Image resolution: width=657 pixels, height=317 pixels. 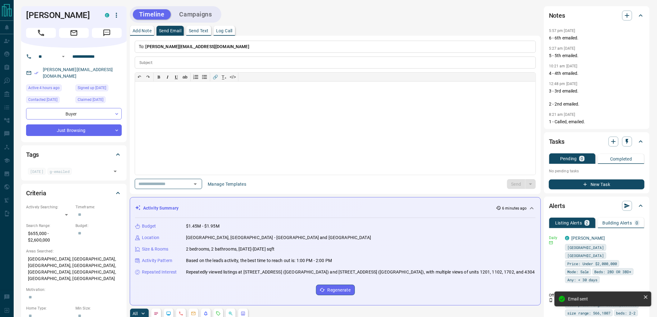 What do you see at coordinates (159, 272) in the screenshot?
I see `p: Repeated Interest` at bounding box center [159, 272].